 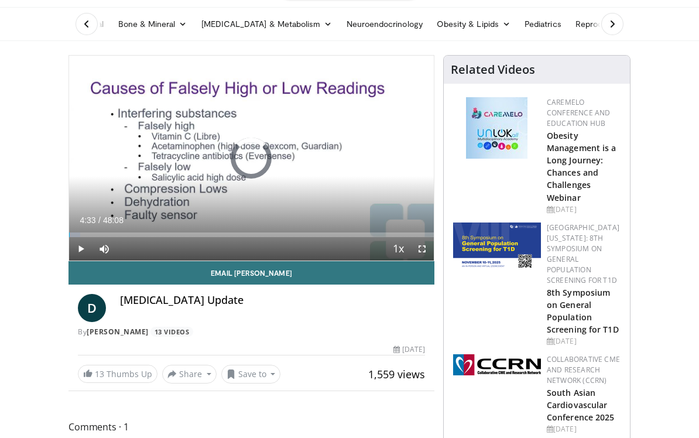 I want to click on h4: Related Videos, so click(x=493, y=70).